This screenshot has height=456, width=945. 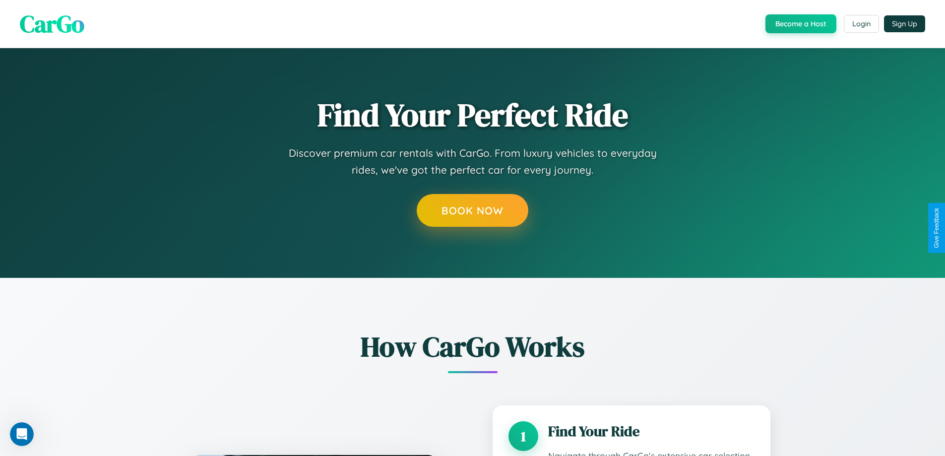 What do you see at coordinates (523, 436) in the screenshot?
I see `div: 1` at bounding box center [523, 436].